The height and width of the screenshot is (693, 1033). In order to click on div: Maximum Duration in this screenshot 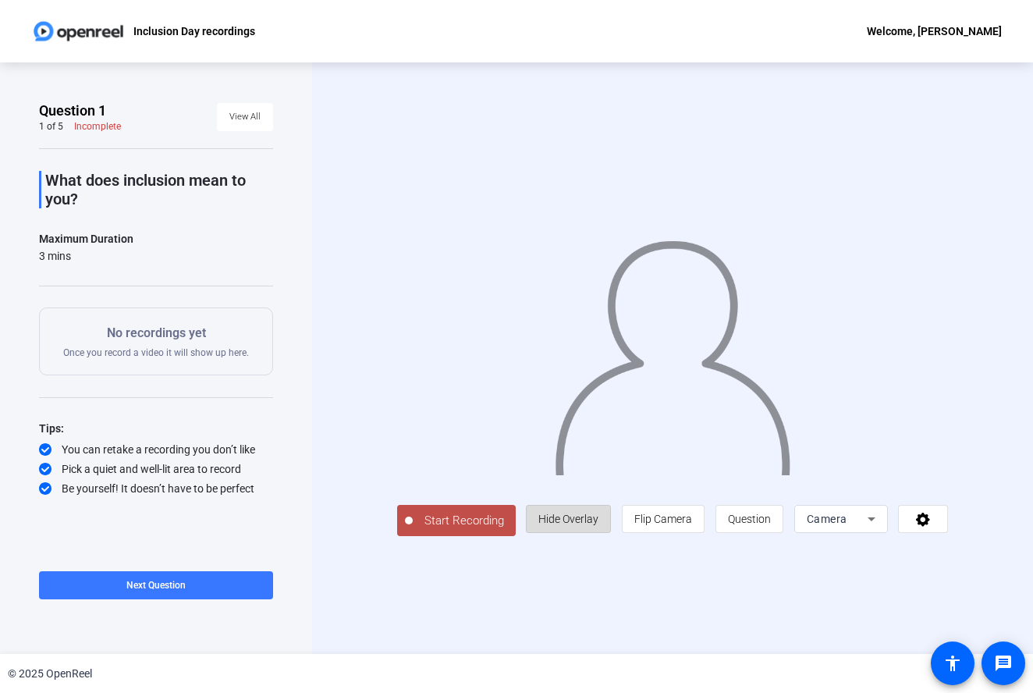, I will do `click(86, 239)`.